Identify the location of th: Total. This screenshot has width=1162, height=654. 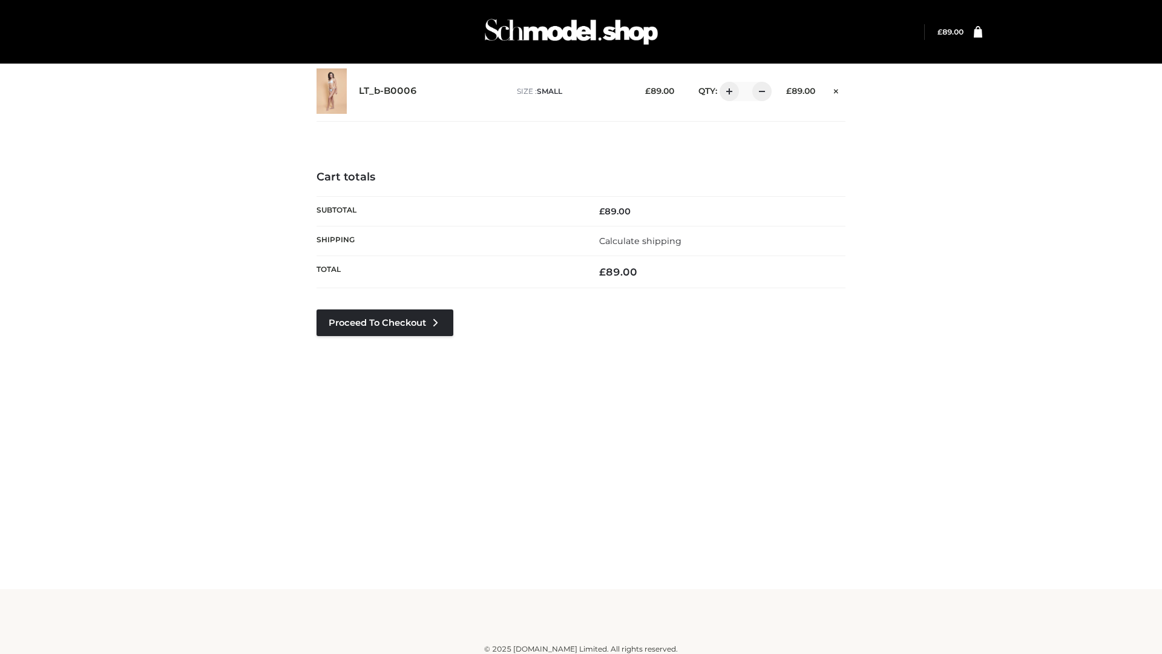
(449, 272).